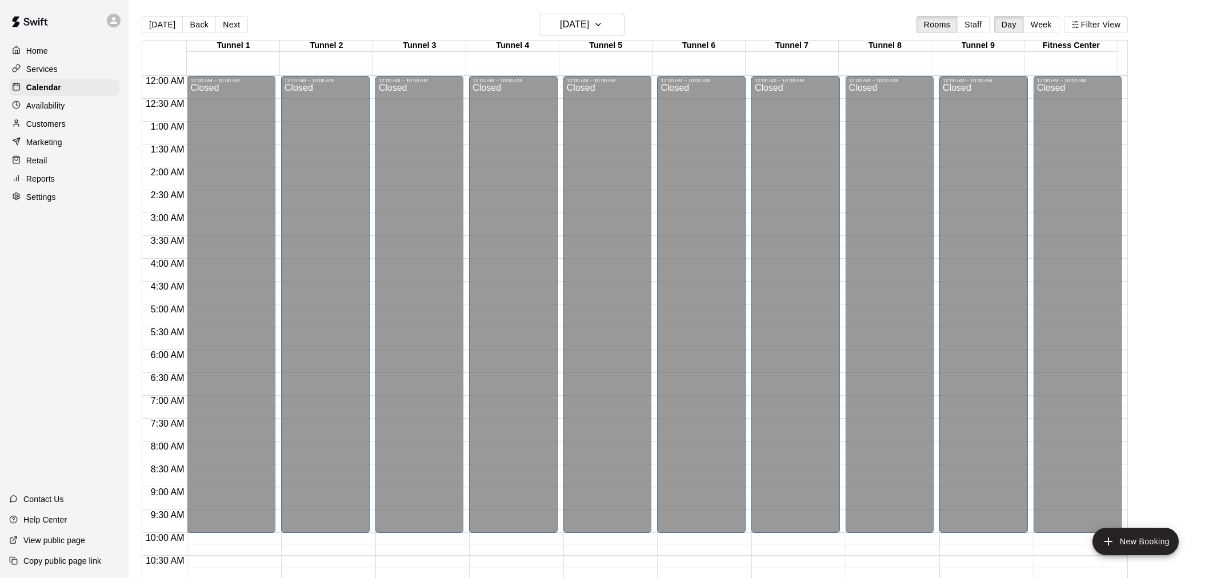 This screenshot has width=1209, height=578. I want to click on span: 5:30 AM, so click(167, 332).